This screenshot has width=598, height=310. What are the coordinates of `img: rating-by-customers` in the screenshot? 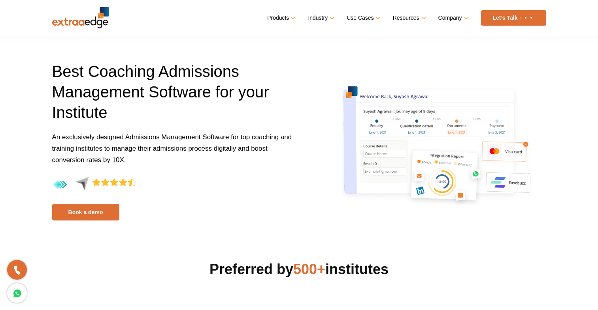 It's located at (94, 185).